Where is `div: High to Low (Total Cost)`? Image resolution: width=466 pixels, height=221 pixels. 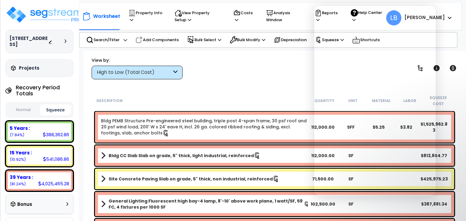
div: High to Low (Total Cost) is located at coordinates (134, 72).